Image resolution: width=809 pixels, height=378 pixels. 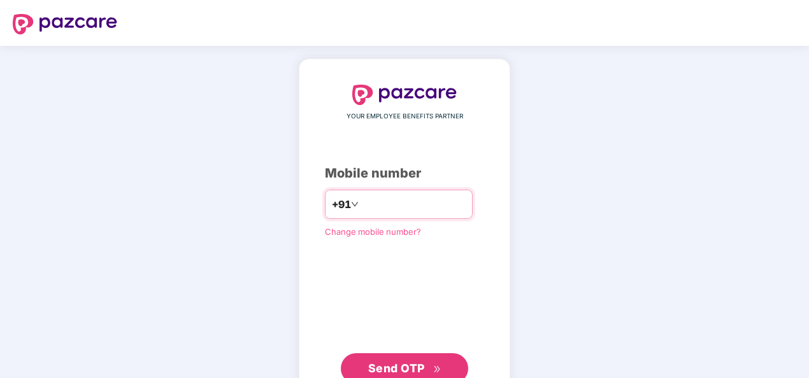 What do you see at coordinates (405, 173) in the screenshot?
I see `div: Mobile number` at bounding box center [405, 173].